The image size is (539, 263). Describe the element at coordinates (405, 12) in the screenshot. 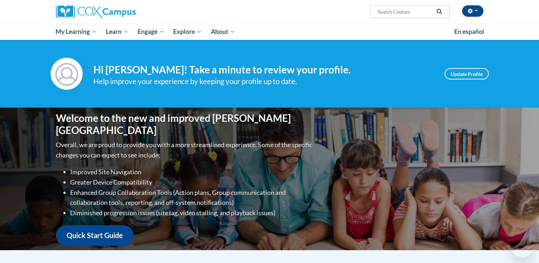

I see `input: Search Courses` at that location.